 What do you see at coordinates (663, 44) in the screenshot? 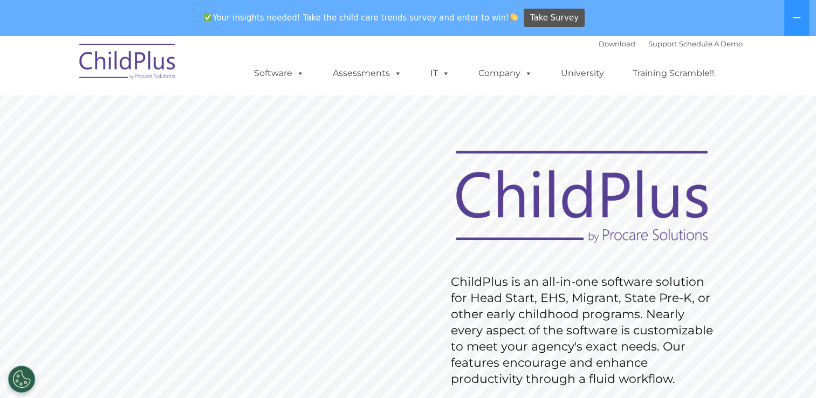
I see `a: Support` at bounding box center [663, 44].